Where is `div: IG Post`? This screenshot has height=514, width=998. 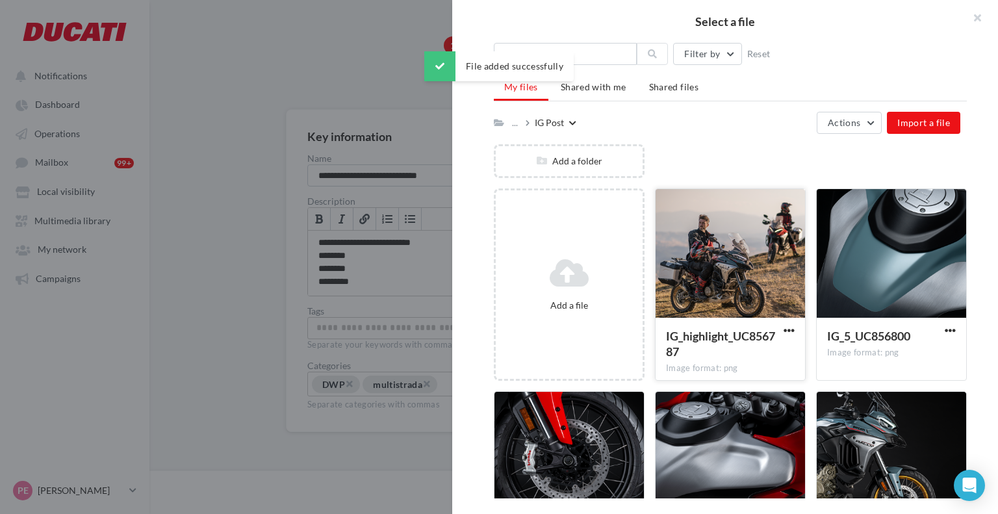
div: IG Post is located at coordinates (549, 123).